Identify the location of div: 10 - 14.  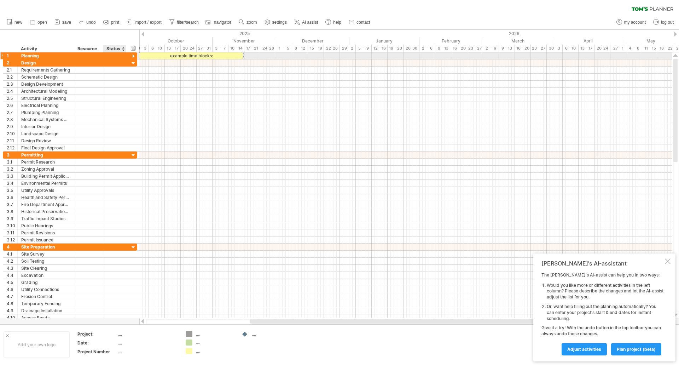
(236, 48).